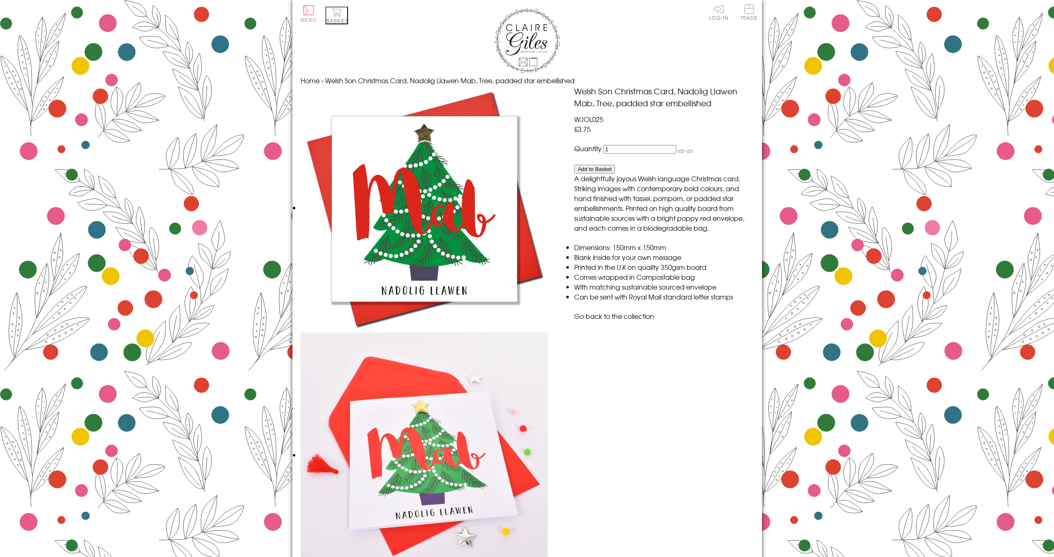  I want to click on span: Trade, so click(749, 12).